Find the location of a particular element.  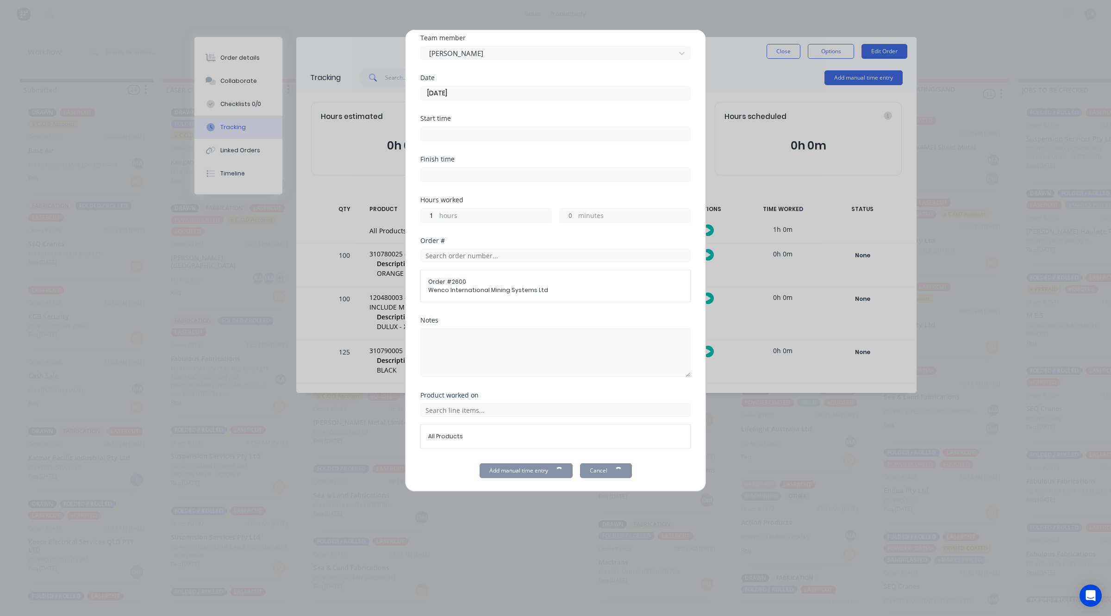

label: hours is located at coordinates (495, 216).